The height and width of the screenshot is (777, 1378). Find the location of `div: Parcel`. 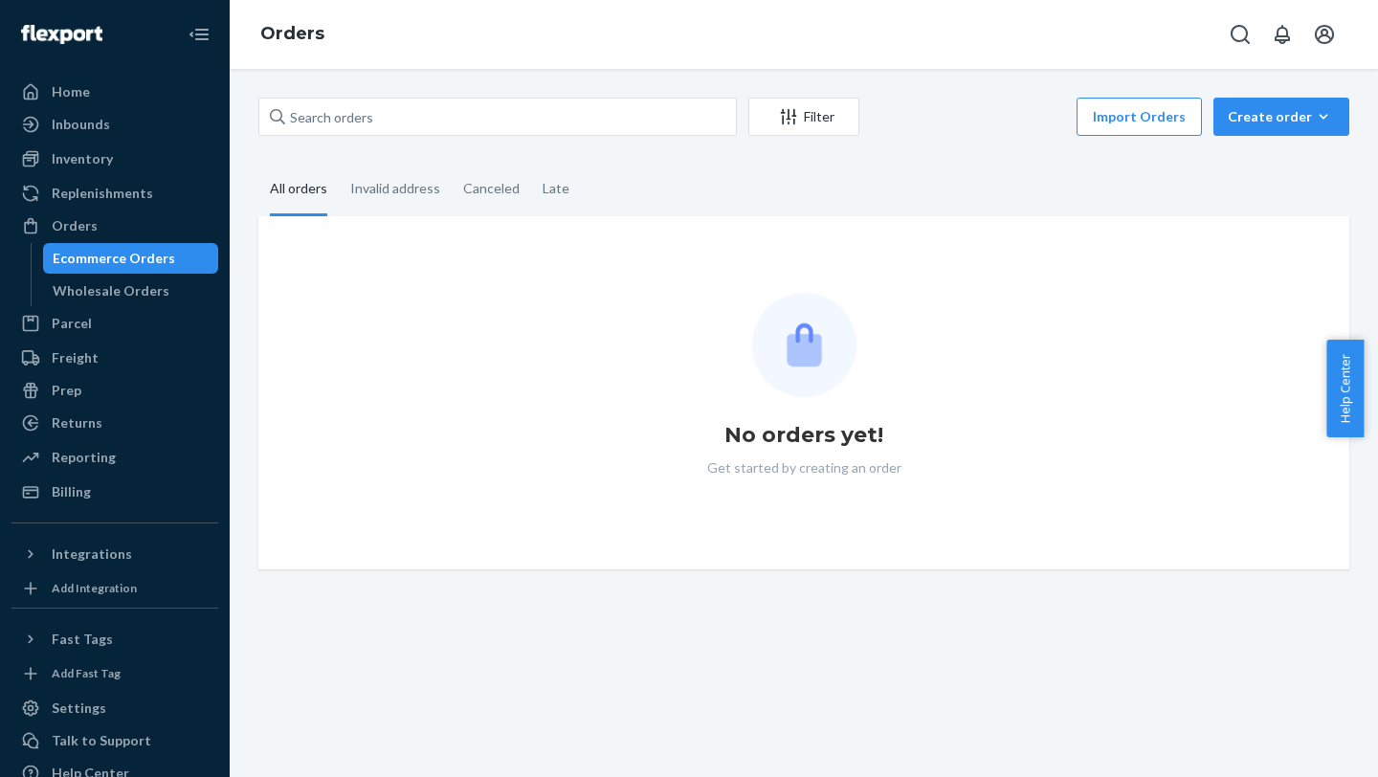

div: Parcel is located at coordinates (72, 323).